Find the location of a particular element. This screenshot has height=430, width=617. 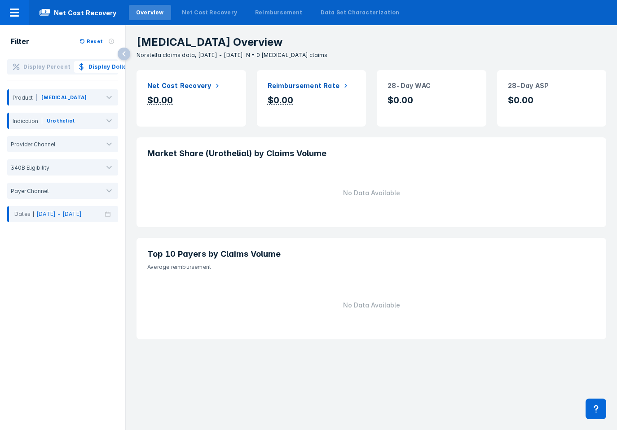

h2: Reimbursement Rate is located at coordinates (304, 86).